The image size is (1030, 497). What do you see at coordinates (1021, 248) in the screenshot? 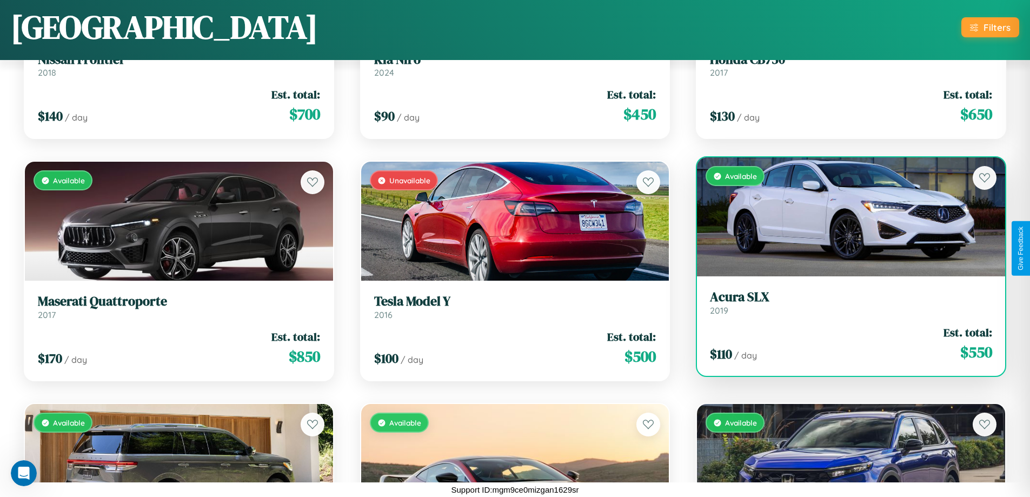
I see `div: Give Feedback` at bounding box center [1021, 248].